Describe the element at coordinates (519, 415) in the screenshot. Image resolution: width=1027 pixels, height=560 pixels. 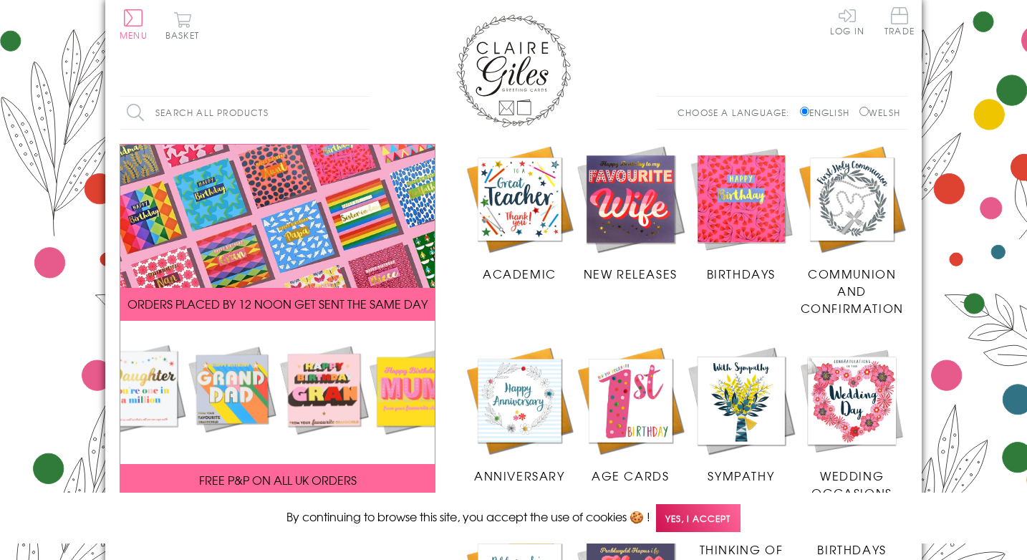
I see `a: Anniversary` at that location.